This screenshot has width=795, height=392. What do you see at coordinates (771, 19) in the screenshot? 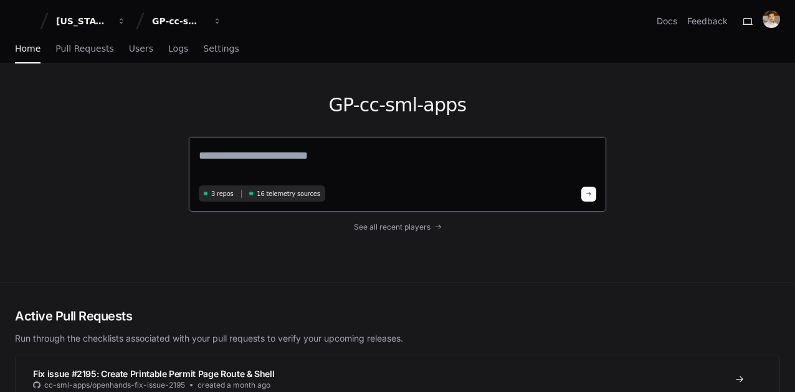
I see `img: avatar` at bounding box center [771, 19].